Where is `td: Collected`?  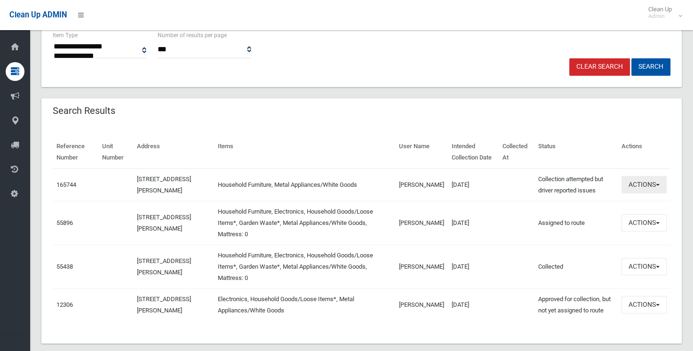 td: Collected is located at coordinates (576, 266).